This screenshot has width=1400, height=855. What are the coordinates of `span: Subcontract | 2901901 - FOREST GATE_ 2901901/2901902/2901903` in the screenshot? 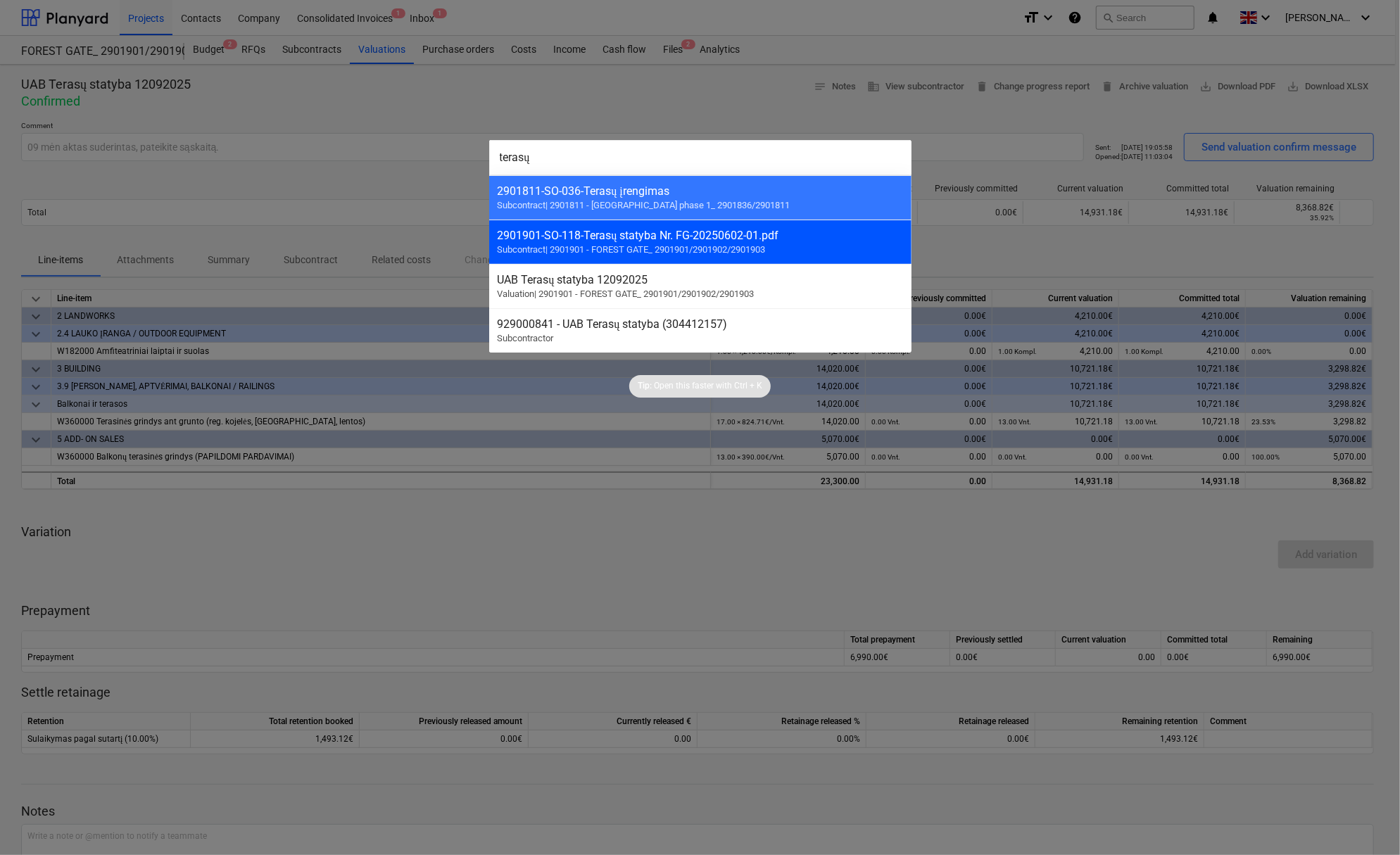 It's located at (632, 249).